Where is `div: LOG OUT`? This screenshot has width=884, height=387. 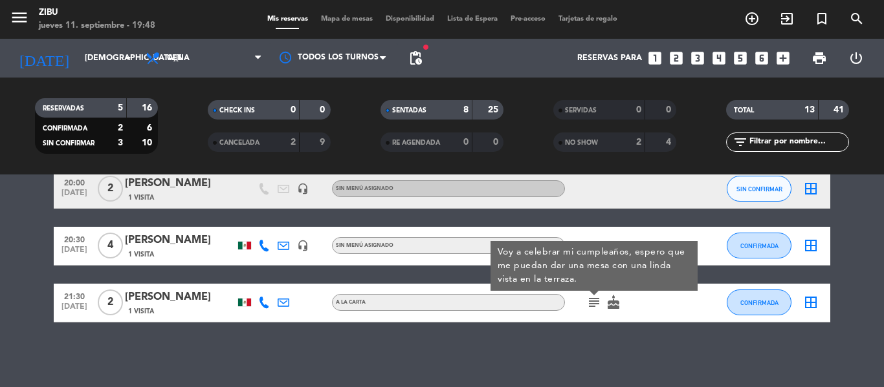
div: LOG OUT is located at coordinates (855, 58).